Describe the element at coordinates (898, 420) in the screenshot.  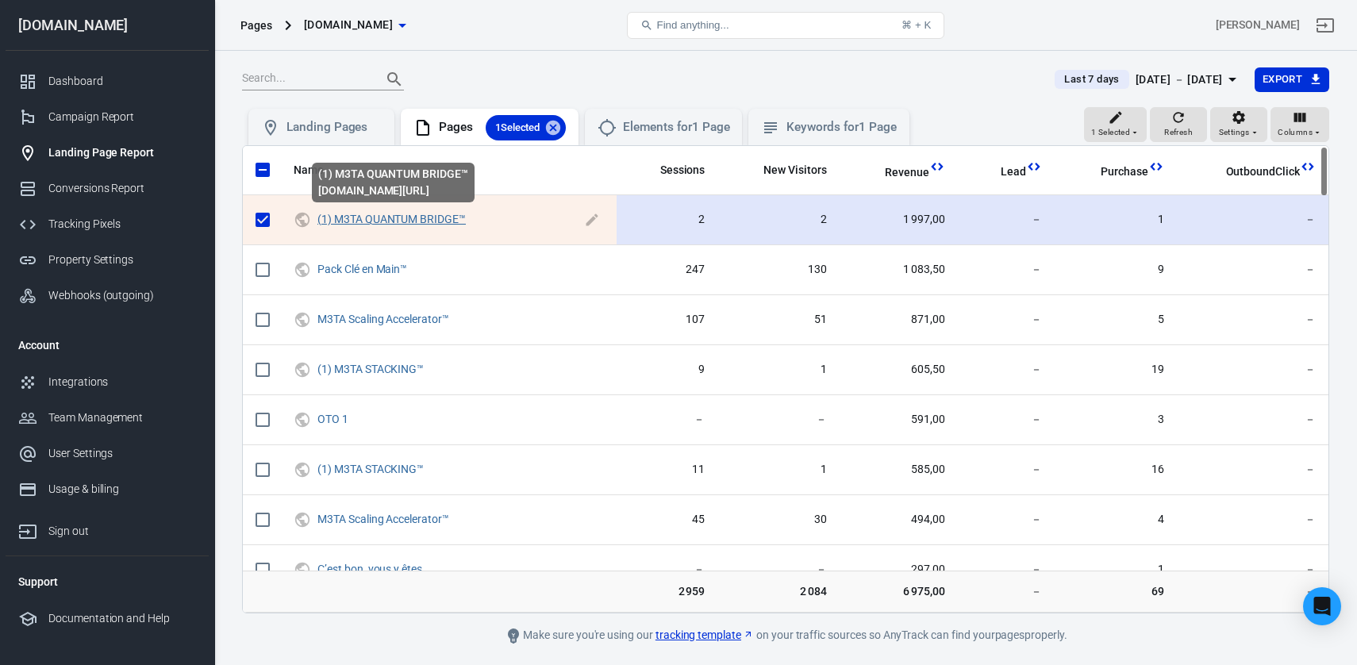
I see `span: 591,00` at that location.